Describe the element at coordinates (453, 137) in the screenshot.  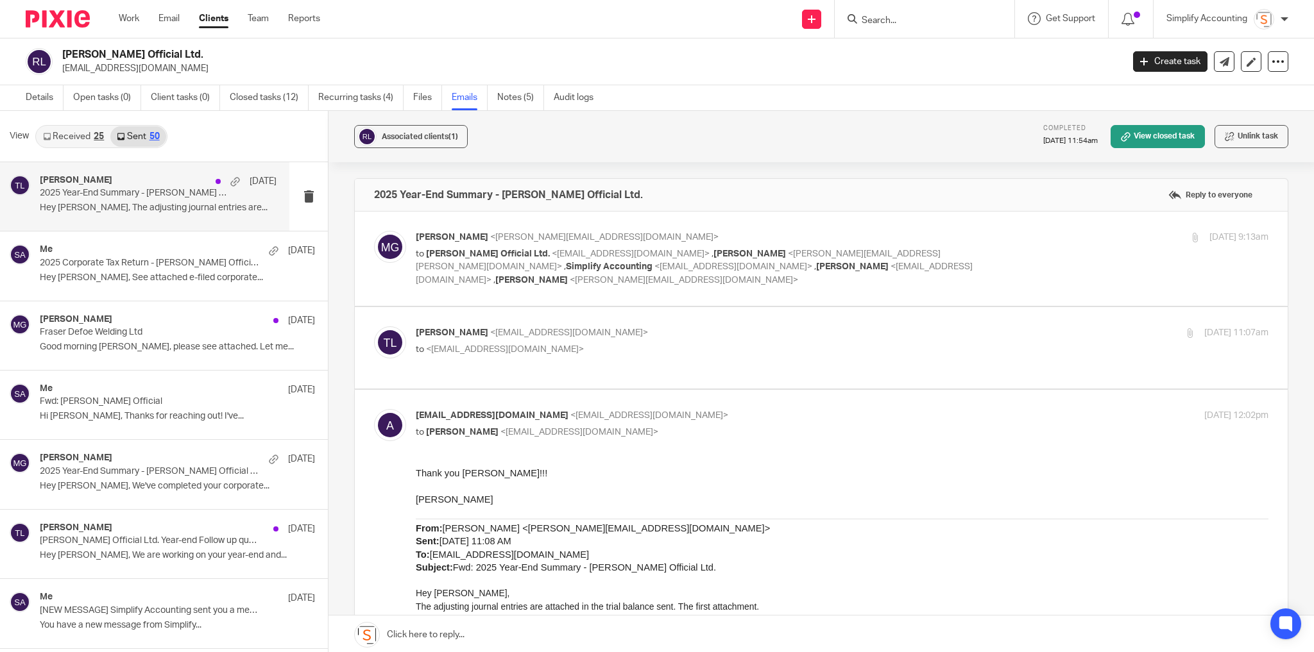
I see `span: (1)` at that location.